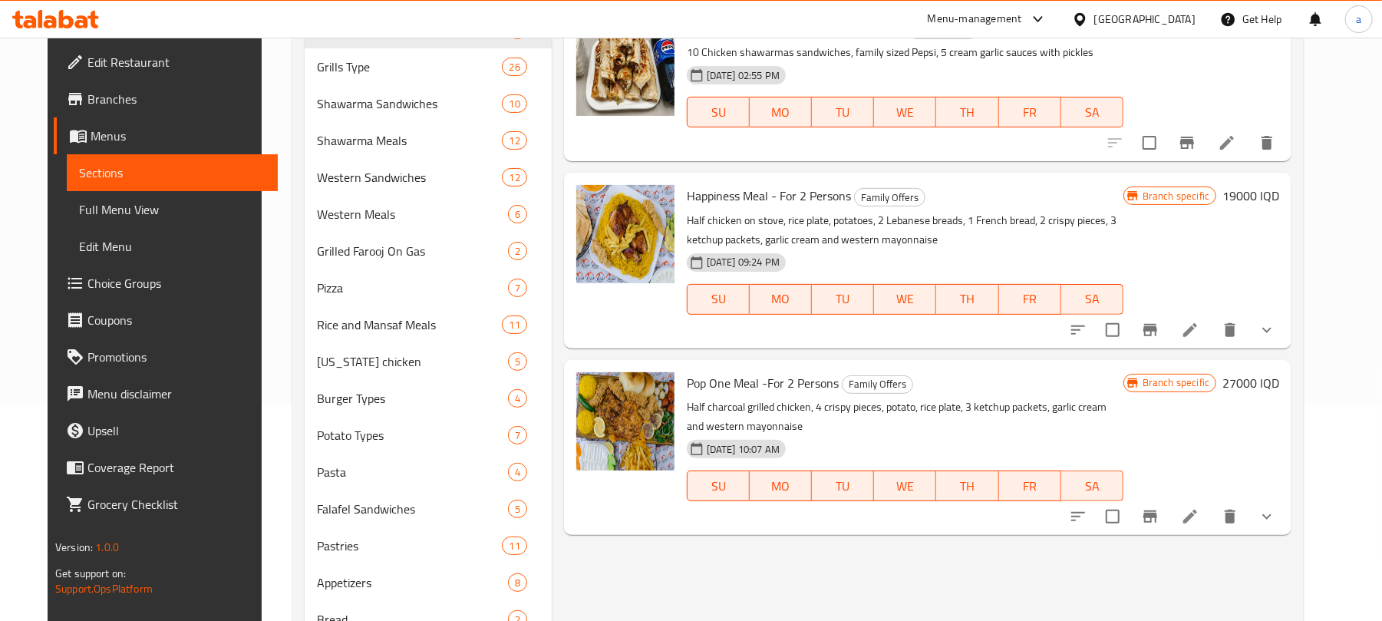 The image size is (1382, 621). I want to click on span: Pizza, so click(412, 288).